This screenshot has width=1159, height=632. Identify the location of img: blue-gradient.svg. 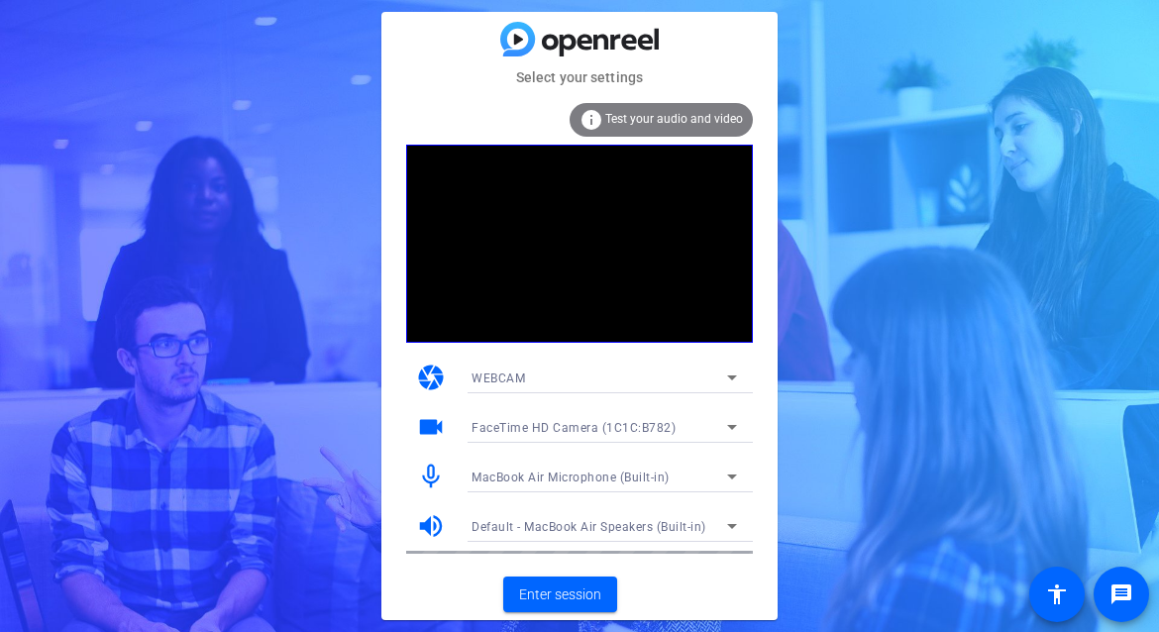
(580, 39).